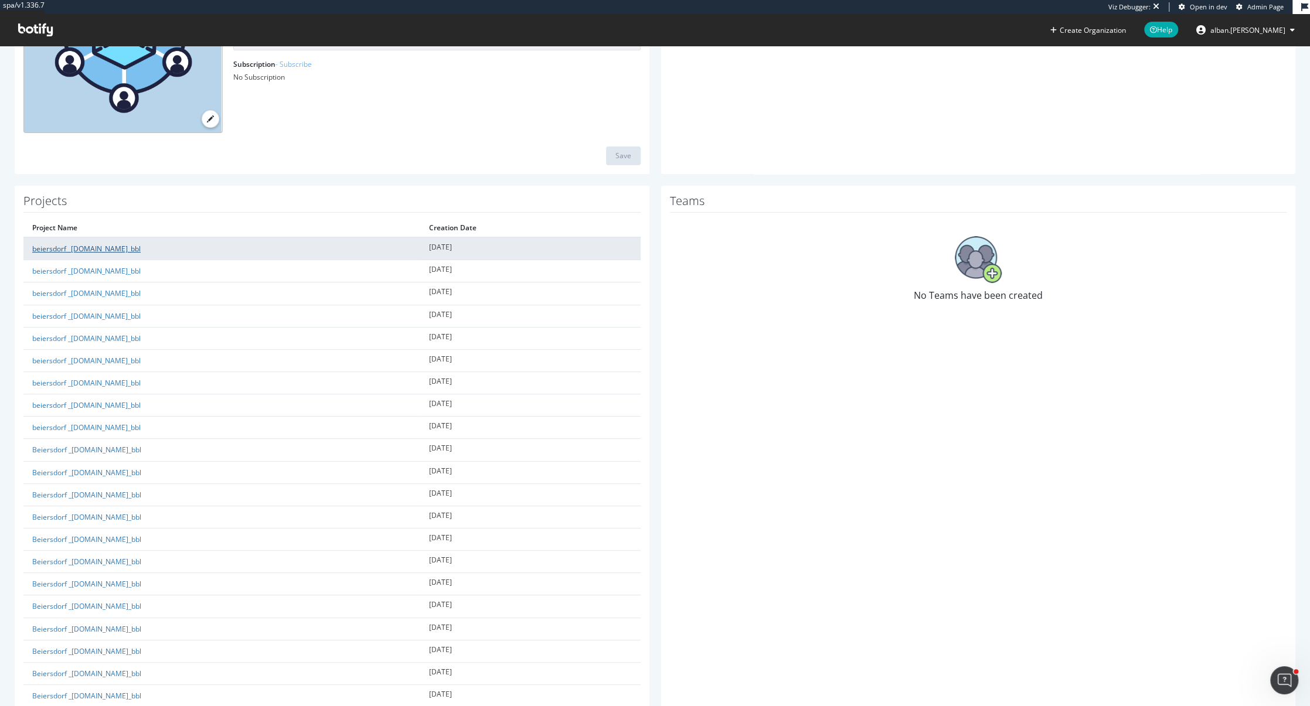 The height and width of the screenshot is (706, 1310). I want to click on button: Save, so click(623, 156).